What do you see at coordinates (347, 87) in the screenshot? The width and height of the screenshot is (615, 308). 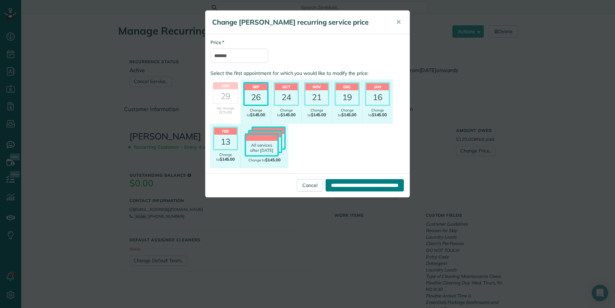 I see `header: Dec` at bounding box center [347, 87].